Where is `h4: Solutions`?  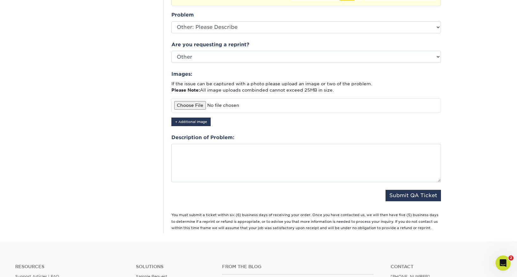 h4: Solutions is located at coordinates (174, 266).